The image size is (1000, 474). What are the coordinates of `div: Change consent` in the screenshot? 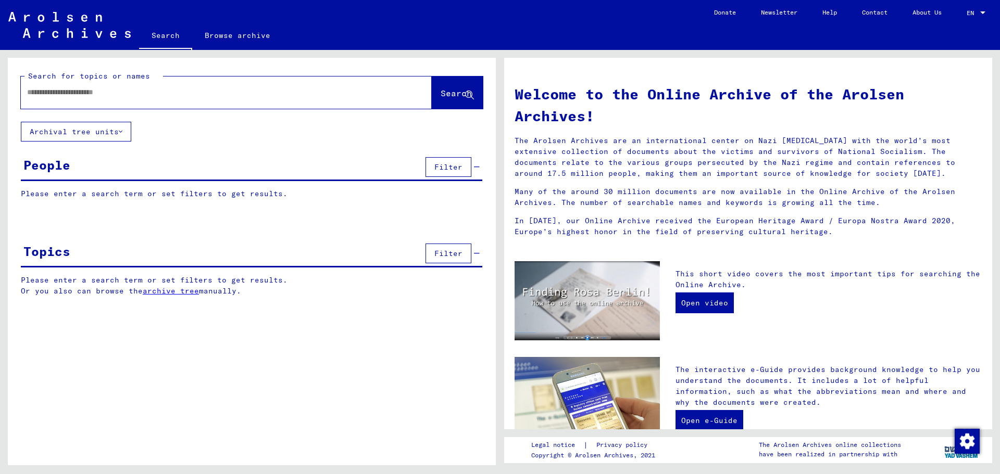 It's located at (966, 441).